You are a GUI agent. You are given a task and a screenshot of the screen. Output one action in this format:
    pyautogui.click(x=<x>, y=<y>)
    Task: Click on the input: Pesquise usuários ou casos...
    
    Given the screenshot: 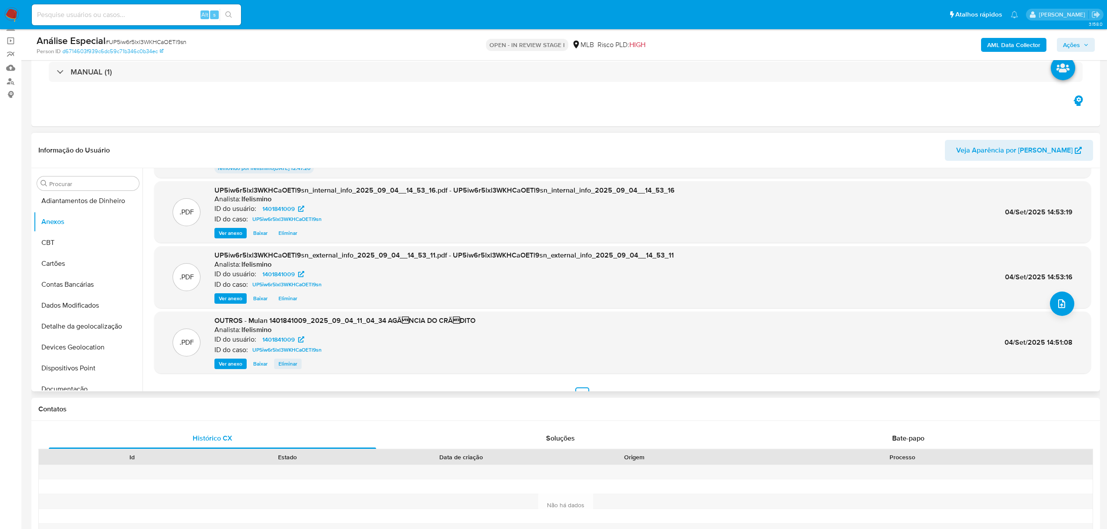 What is the action you would take?
    pyautogui.click(x=136, y=15)
    